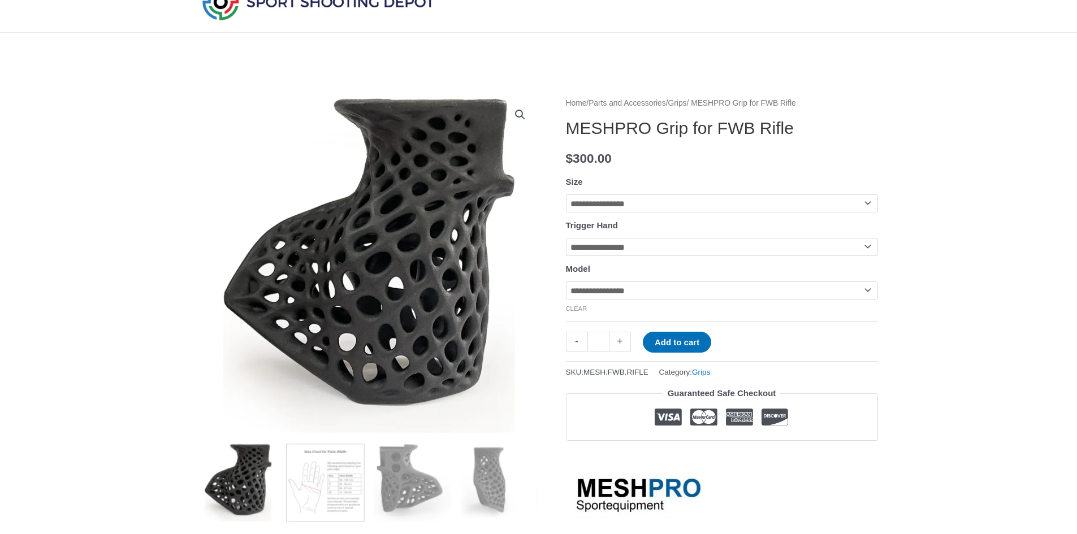  What do you see at coordinates (685, 372) in the screenshot?
I see `span: Category:` at bounding box center [685, 372].